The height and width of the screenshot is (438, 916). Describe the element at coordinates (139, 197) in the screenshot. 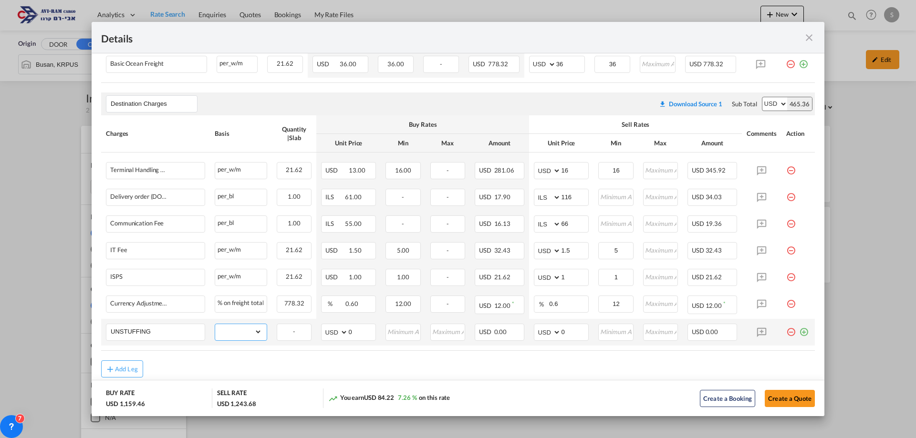

I see `div: Delivery order (DO Fee)` at that location.